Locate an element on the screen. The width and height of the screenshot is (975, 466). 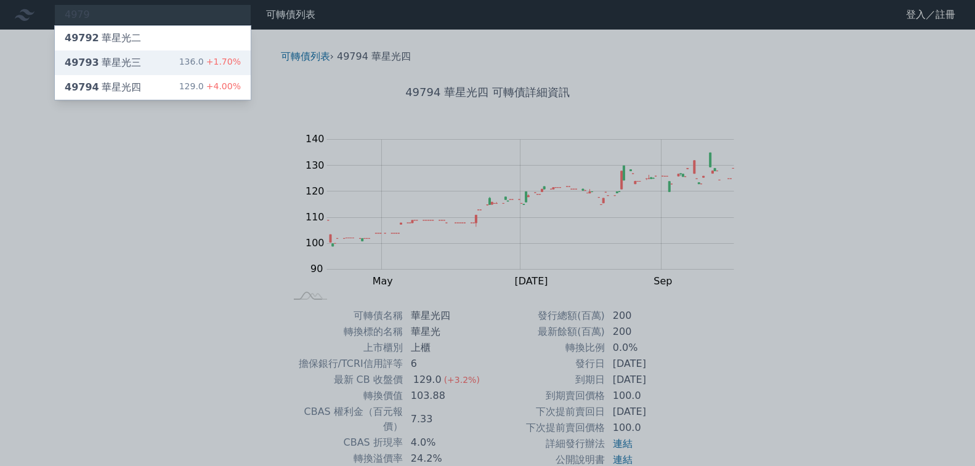
span: 49794 is located at coordinates (82, 87).